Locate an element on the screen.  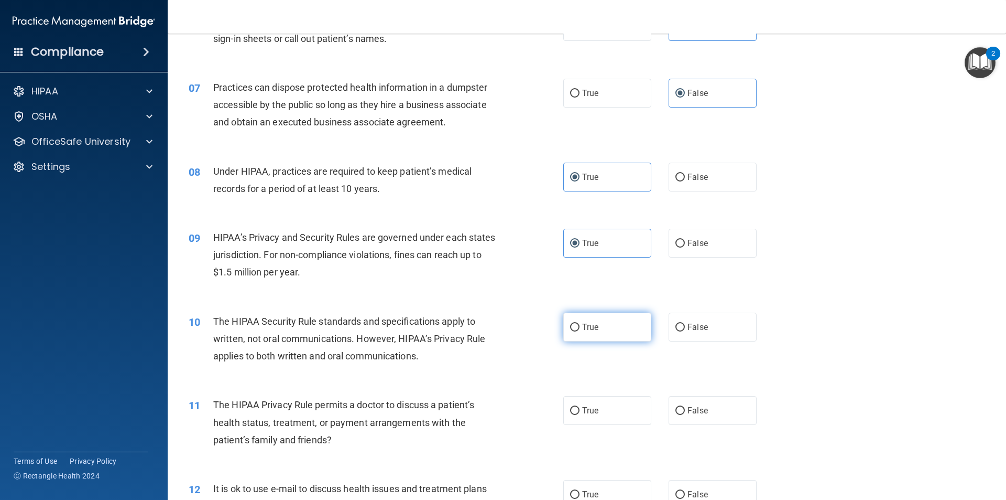
p: OSHA is located at coordinates (45, 116).